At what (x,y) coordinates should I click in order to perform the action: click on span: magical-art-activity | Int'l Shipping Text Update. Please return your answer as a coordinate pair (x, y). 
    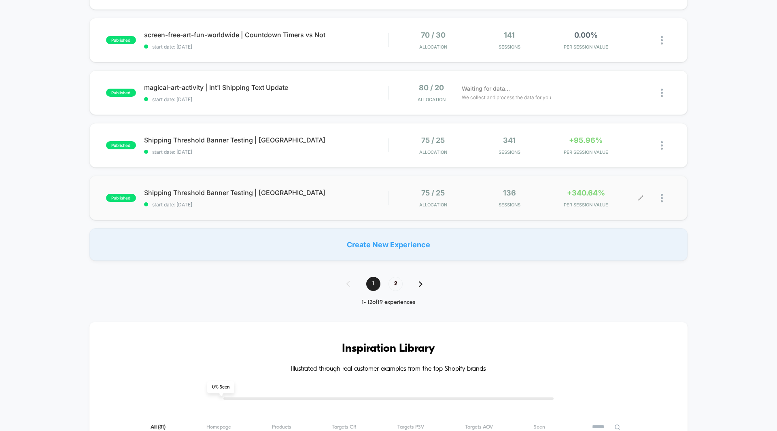
    Looking at the image, I should click on (266, 87).